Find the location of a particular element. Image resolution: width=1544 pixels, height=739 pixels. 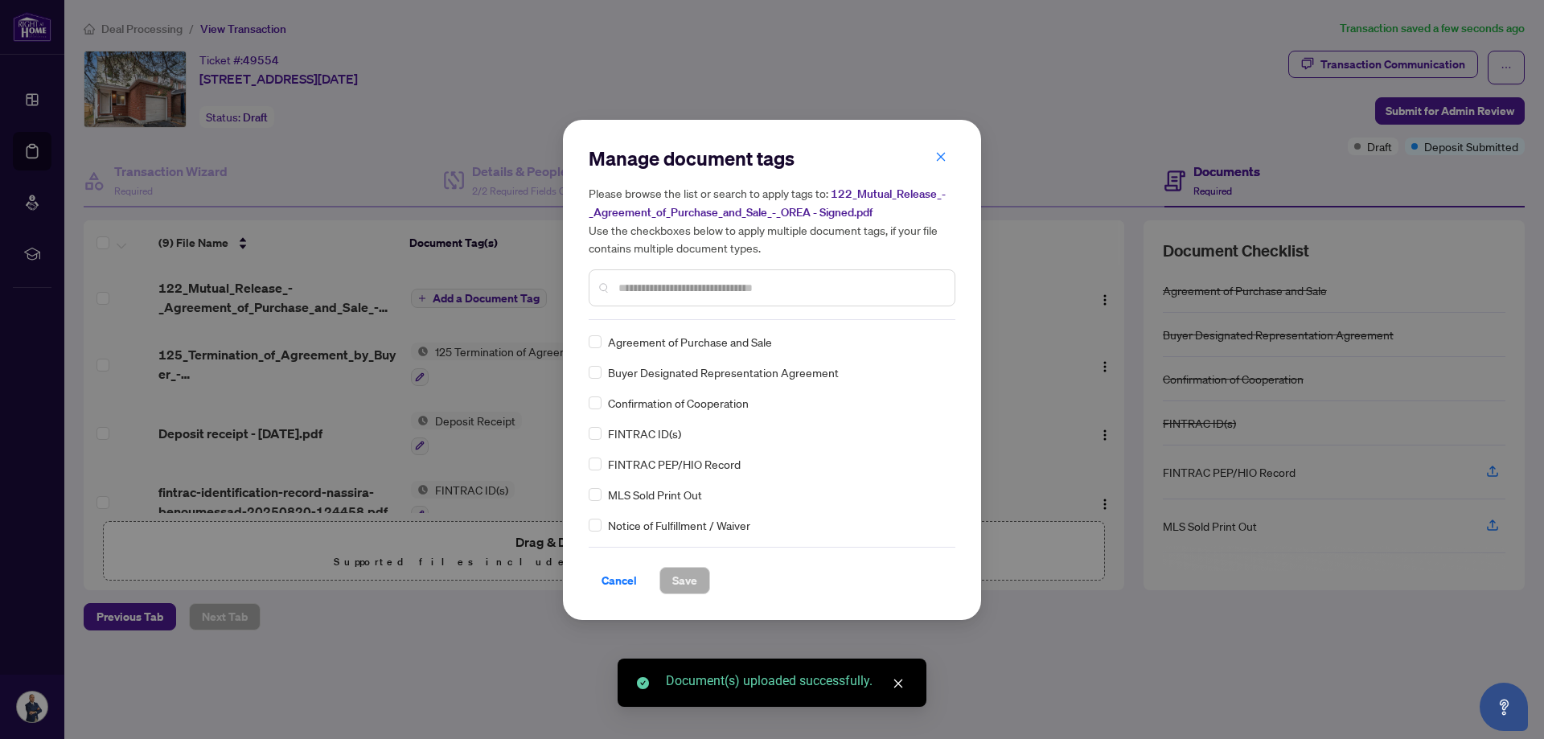

span: Cancel is located at coordinates (619, 581).